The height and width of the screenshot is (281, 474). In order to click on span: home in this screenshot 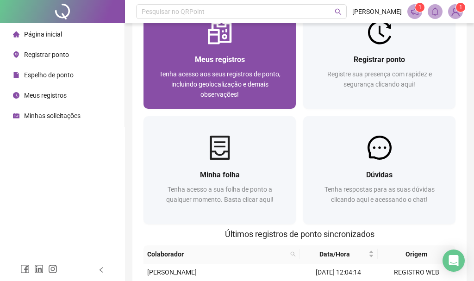, I will do `click(16, 34)`.